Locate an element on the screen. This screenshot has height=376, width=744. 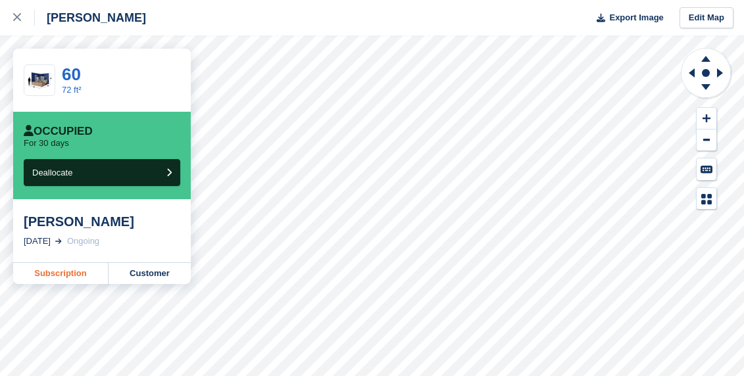
a: Edit Map is located at coordinates (706, 18).